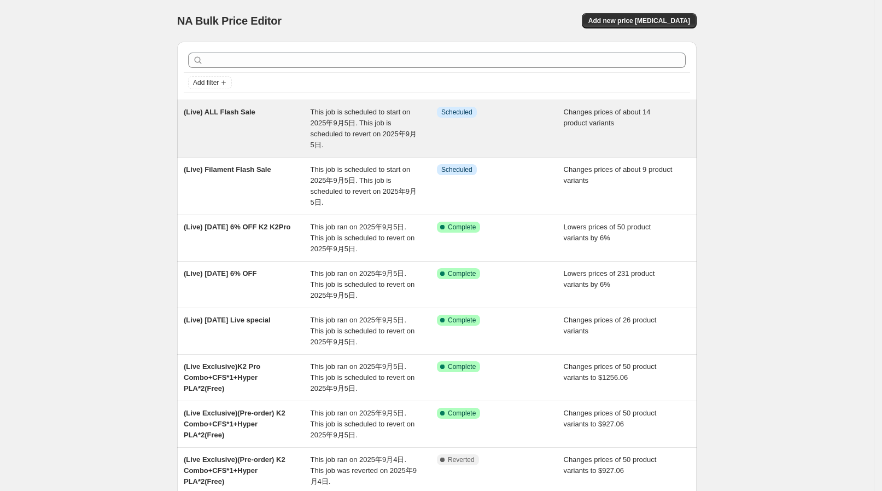 The width and height of the screenshot is (882, 491). Describe the element at coordinates (618, 174) in the screenshot. I see `span: Changes prices of about 9 product variants` at that location.